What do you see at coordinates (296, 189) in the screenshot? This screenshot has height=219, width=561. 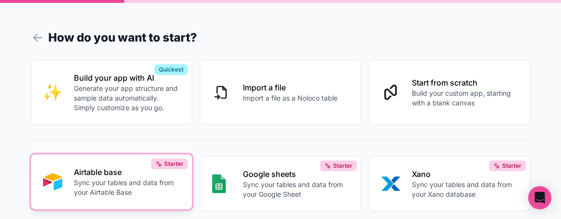 I see `p: Sync your tables and data from your Google Sheet` at bounding box center [296, 189].